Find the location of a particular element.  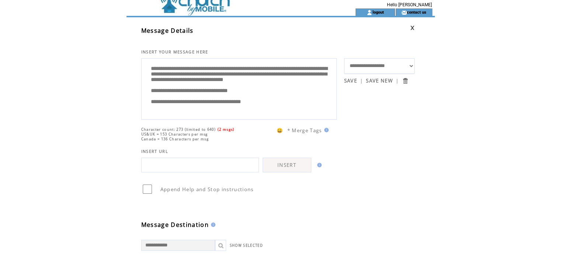

a: SAVE NEW is located at coordinates (379, 81).